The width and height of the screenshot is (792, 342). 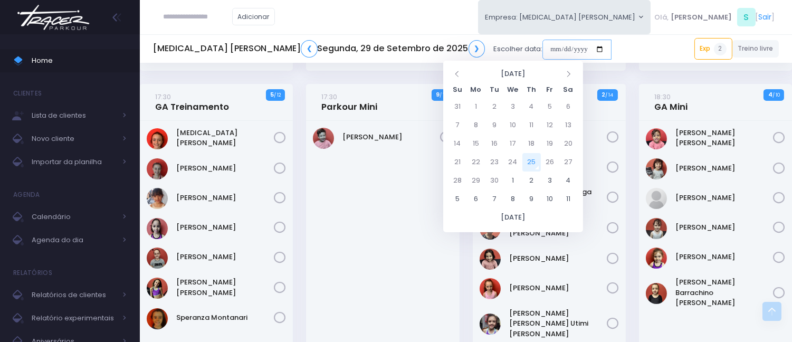 I want to click on span: Calendário, so click(x=74, y=217).